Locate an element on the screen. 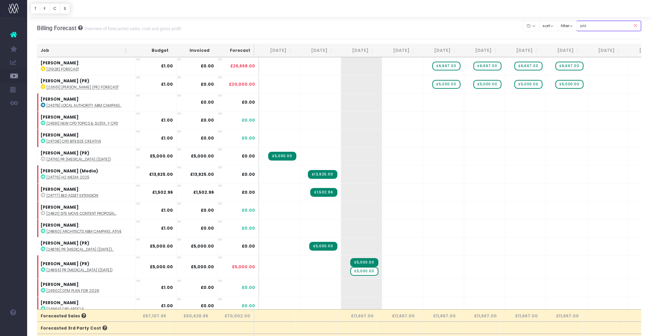 Image resolution: width=651 pixels, height=336 pixels. span: Streamtime Invoice: ST7053 – [24878] PR Retainer (September '25) is located at coordinates (323, 247).